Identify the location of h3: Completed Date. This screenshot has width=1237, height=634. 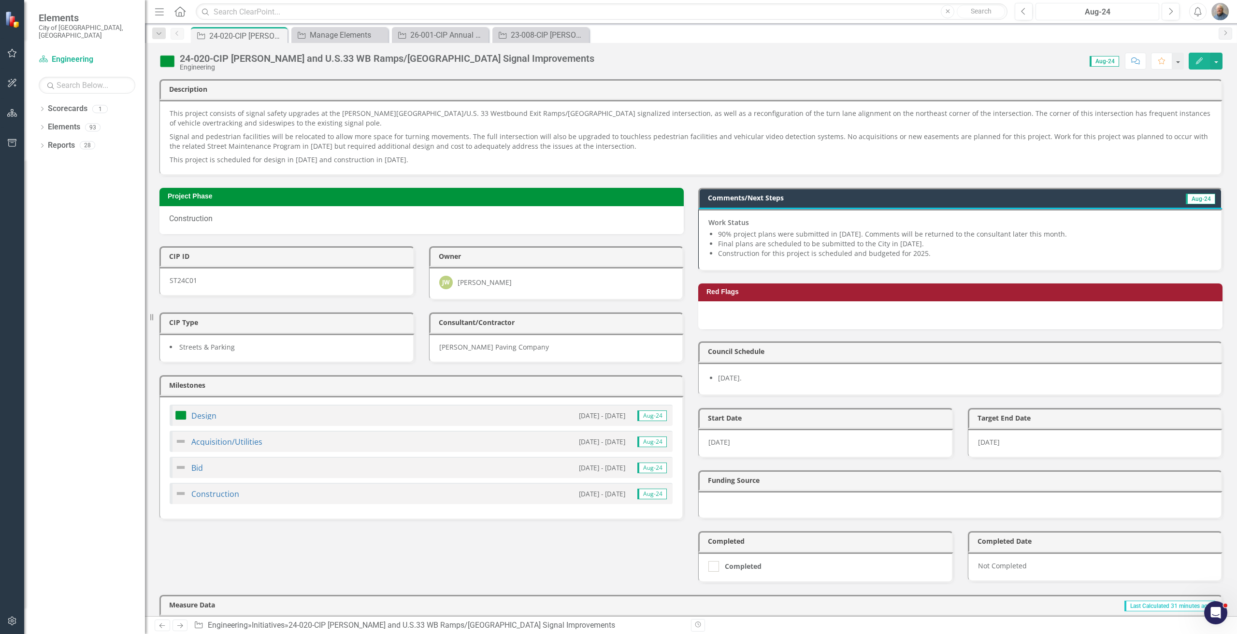
(1097, 541).